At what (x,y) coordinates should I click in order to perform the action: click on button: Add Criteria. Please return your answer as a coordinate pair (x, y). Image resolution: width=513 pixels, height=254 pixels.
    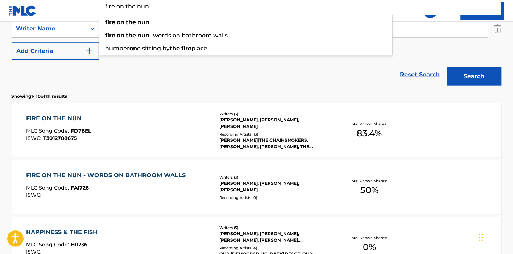
    Looking at the image, I should click on (55, 51).